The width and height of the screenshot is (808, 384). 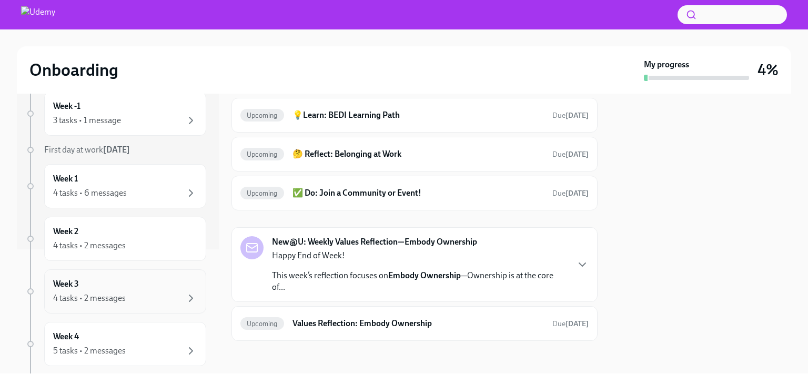 What do you see at coordinates (570, 324) in the screenshot?
I see `span: November 2nd, 2025 08:00` at bounding box center [570, 324].